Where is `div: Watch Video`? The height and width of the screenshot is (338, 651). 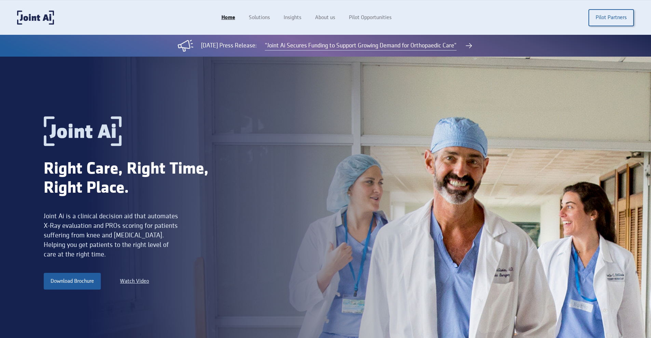
div: Watch Video is located at coordinates (134, 282).